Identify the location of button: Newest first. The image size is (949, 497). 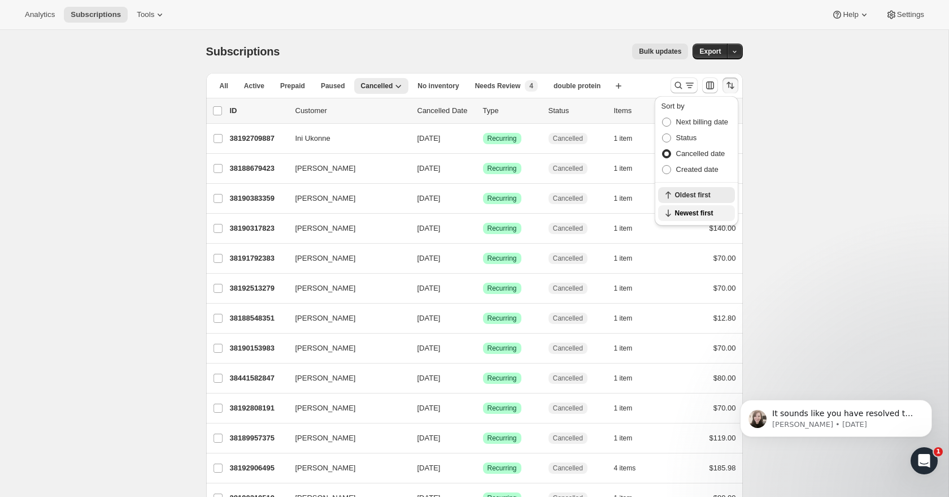
(697, 213).